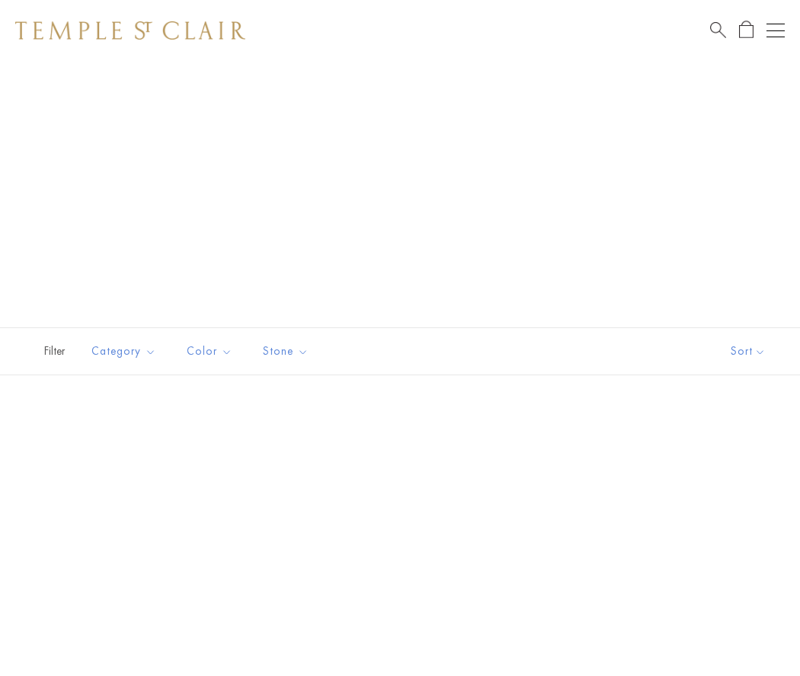 The height and width of the screenshot is (676, 800). Describe the element at coordinates (717, 30) in the screenshot. I see `a: Search` at that location.